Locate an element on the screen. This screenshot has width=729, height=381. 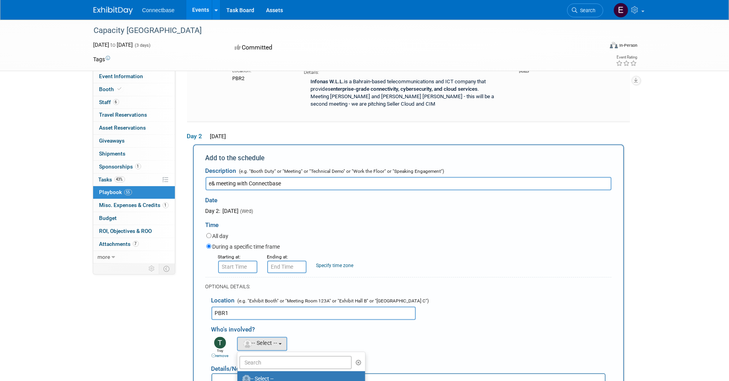
div: Date is located at coordinates (286, 198).